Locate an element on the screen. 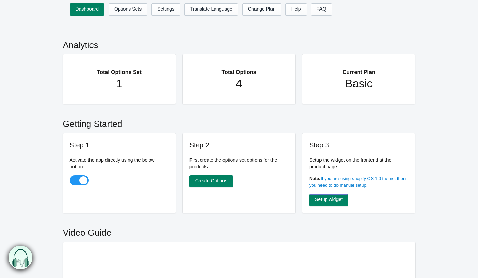  a: Create Options is located at coordinates (211, 181).